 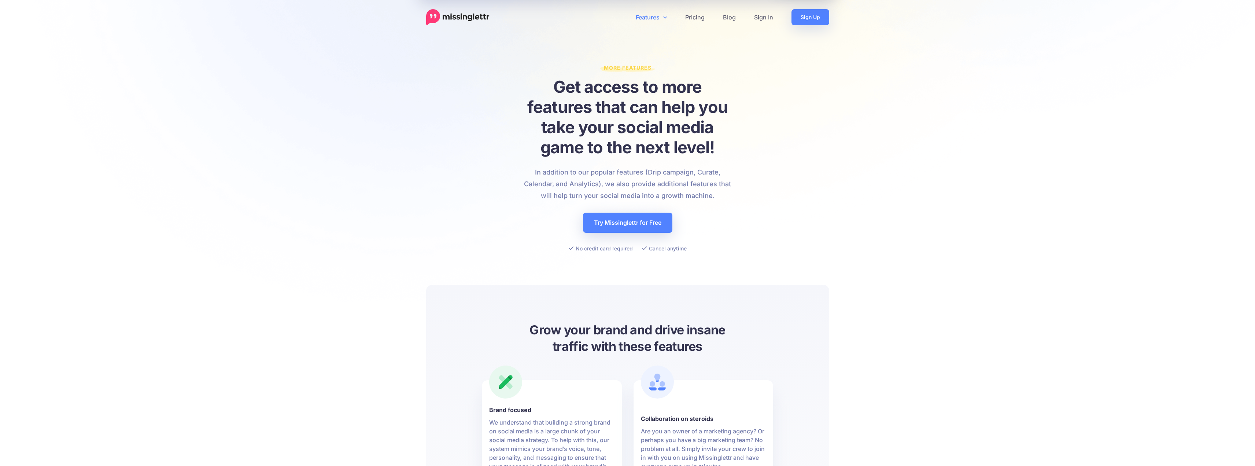 What do you see at coordinates (628, 338) in the screenshot?
I see `h3: Grow your brand and drive insane traffic with these features` at bounding box center [628, 338].